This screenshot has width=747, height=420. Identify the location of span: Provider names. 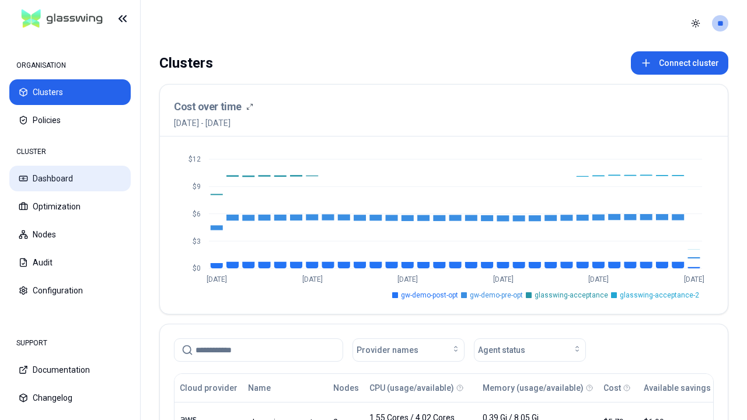
(387, 350).